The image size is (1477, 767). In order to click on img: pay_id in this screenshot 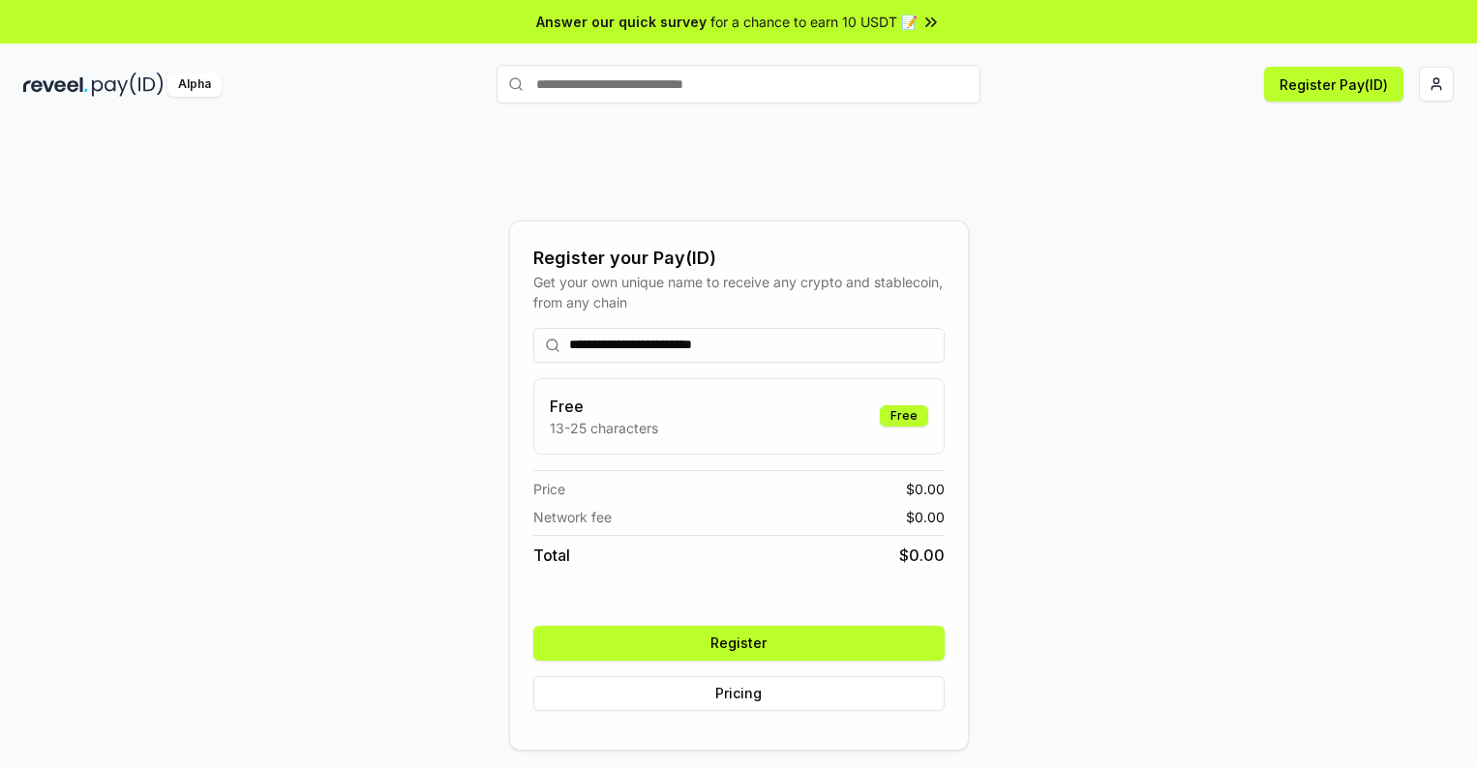, I will do `click(128, 84)`.